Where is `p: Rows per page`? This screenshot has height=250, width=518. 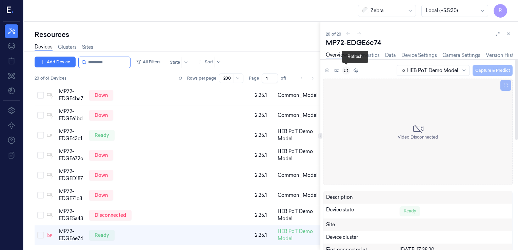
p: Rows per page is located at coordinates (202, 78).